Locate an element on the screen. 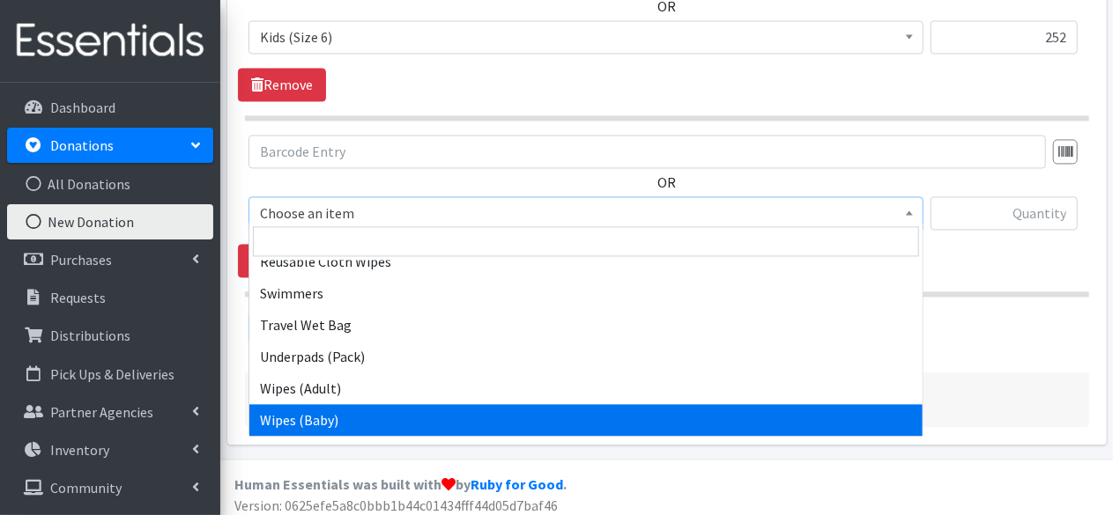 The image size is (1113, 515). p: Purchases is located at coordinates (81, 260).